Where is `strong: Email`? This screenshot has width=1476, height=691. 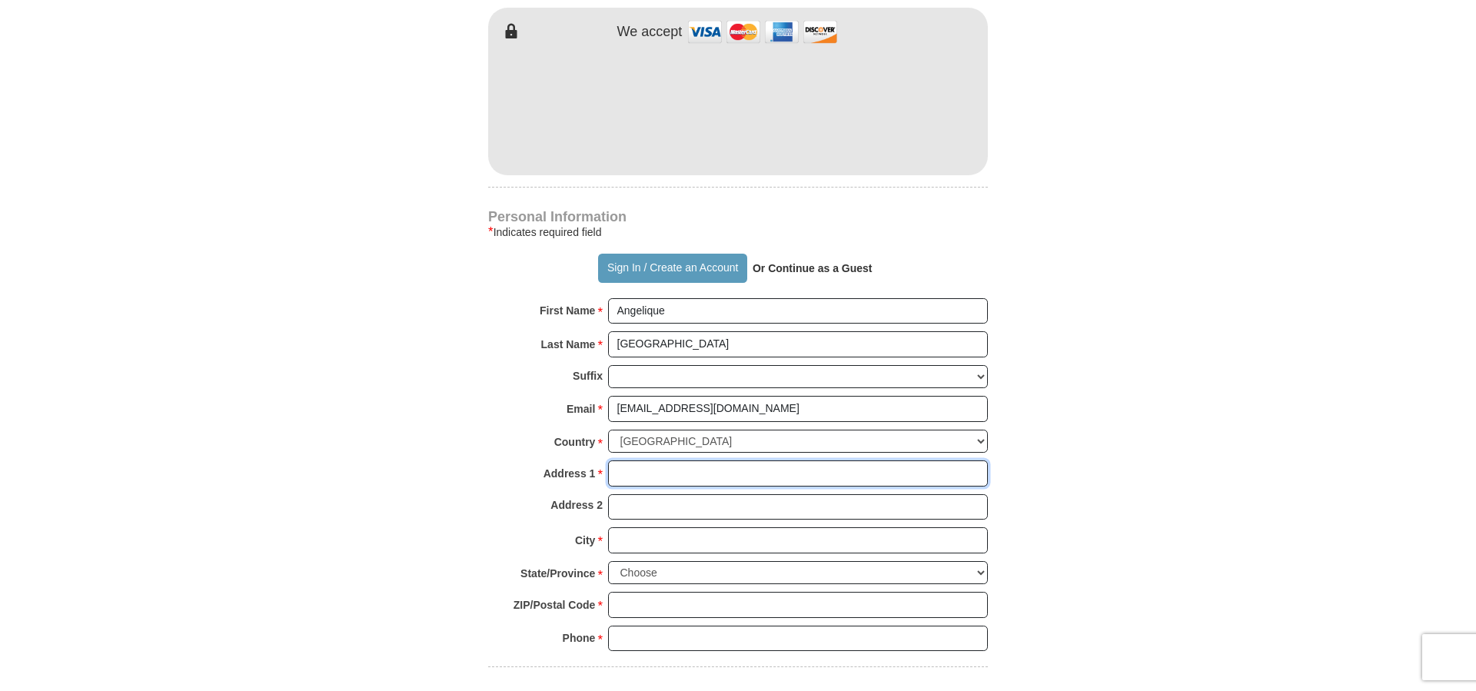
strong: Email is located at coordinates (581, 409).